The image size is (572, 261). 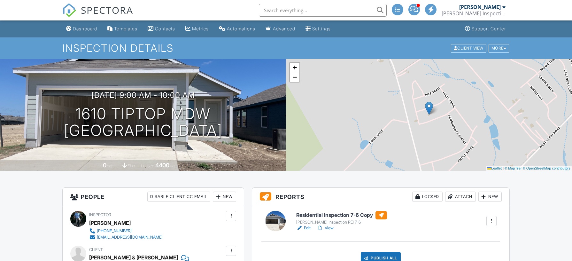 What do you see at coordinates (197, 29) in the screenshot?
I see `a: Metrics` at bounding box center [197, 29].